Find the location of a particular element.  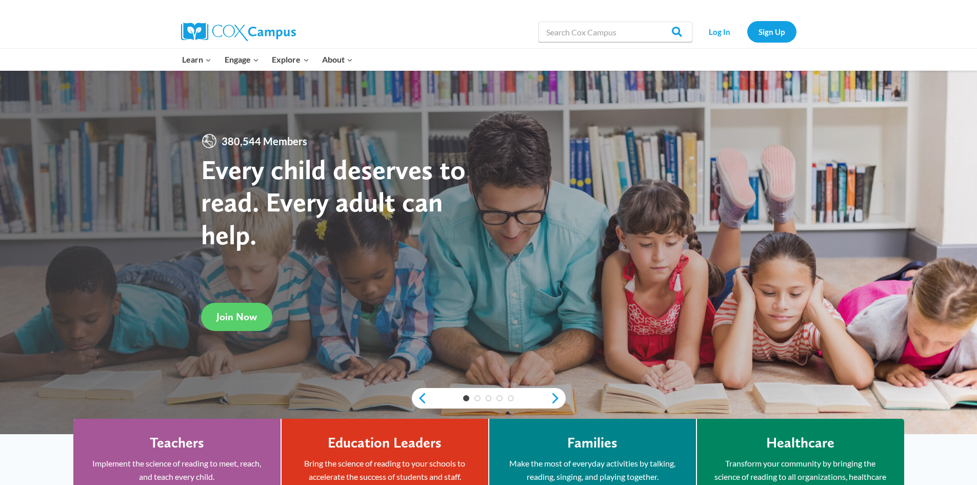

nav: Primary Navigation is located at coordinates (268, 59).